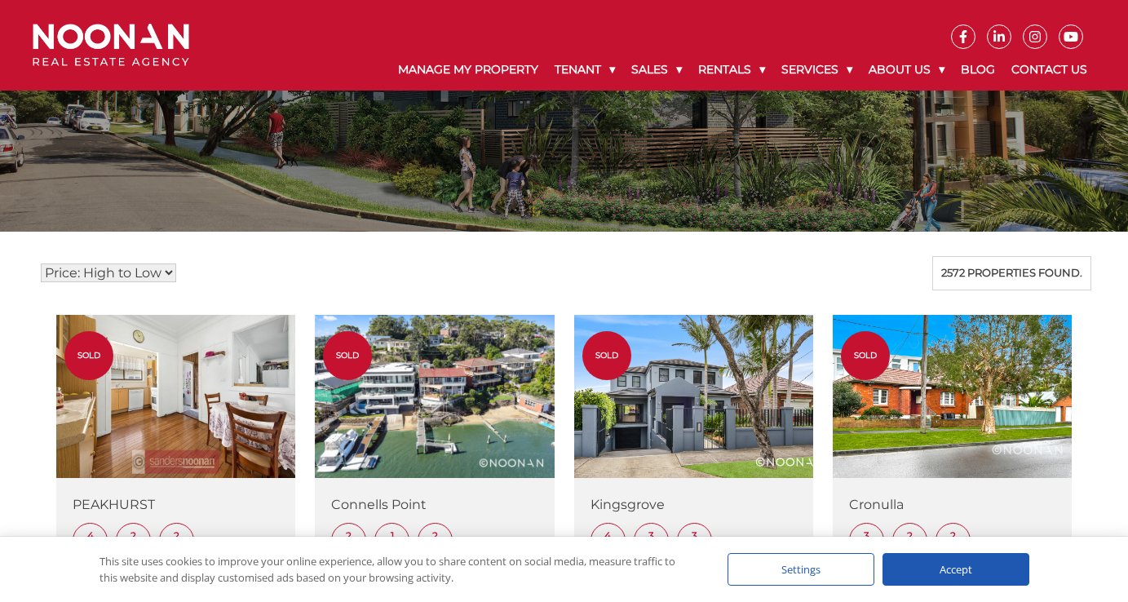  I want to click on a: Sales, so click(657, 69).